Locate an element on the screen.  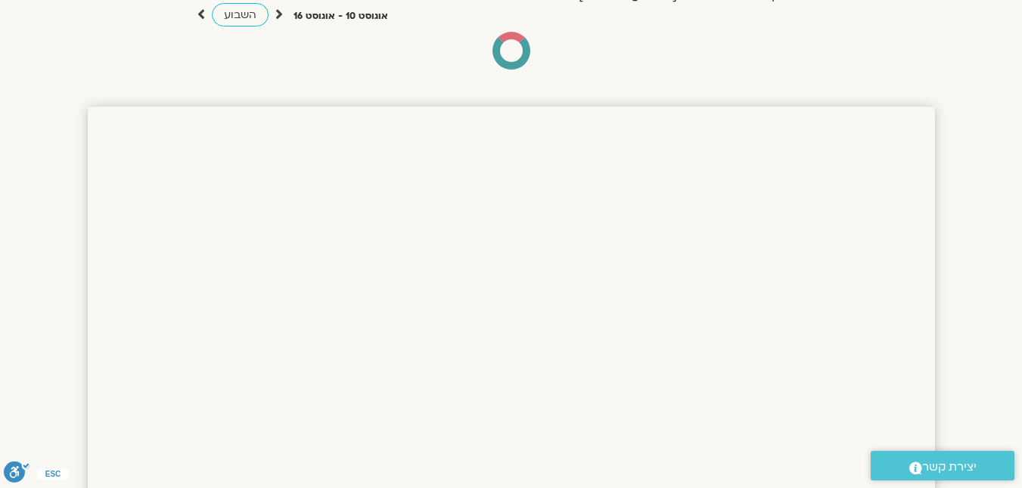
a: השבוע is located at coordinates (240, 14).